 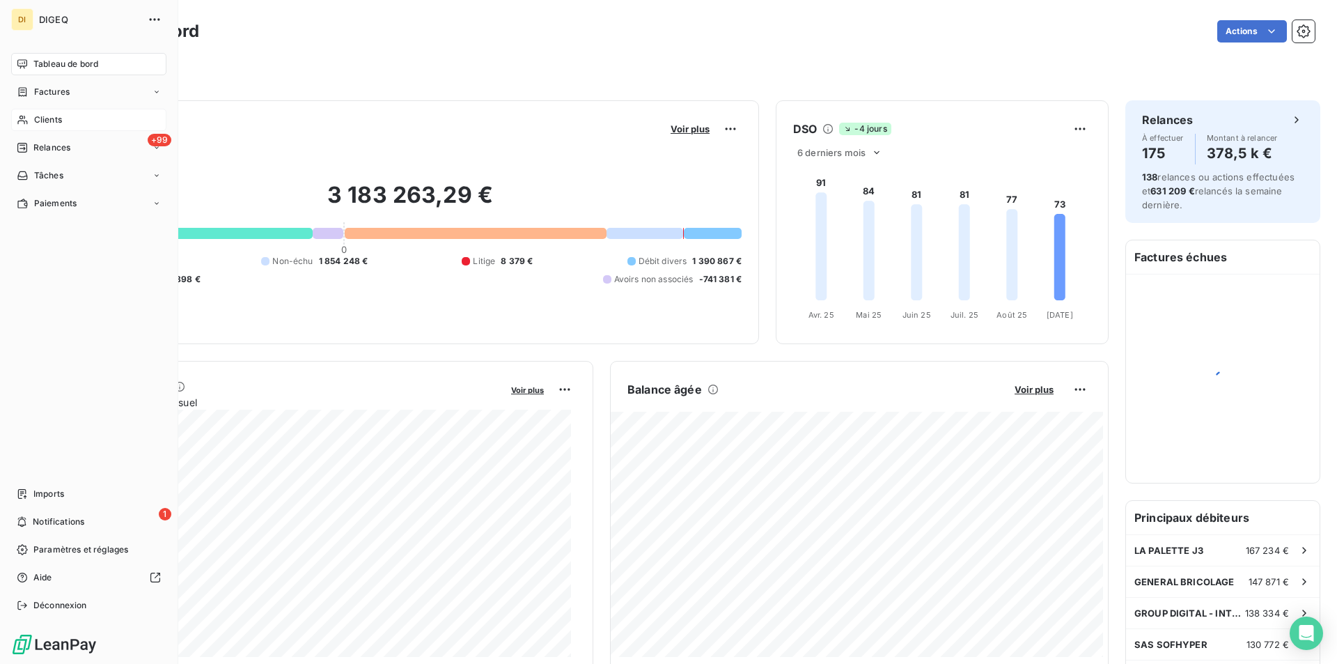 I want to click on div: Open Intercom Messenger, so click(x=1306, y=633).